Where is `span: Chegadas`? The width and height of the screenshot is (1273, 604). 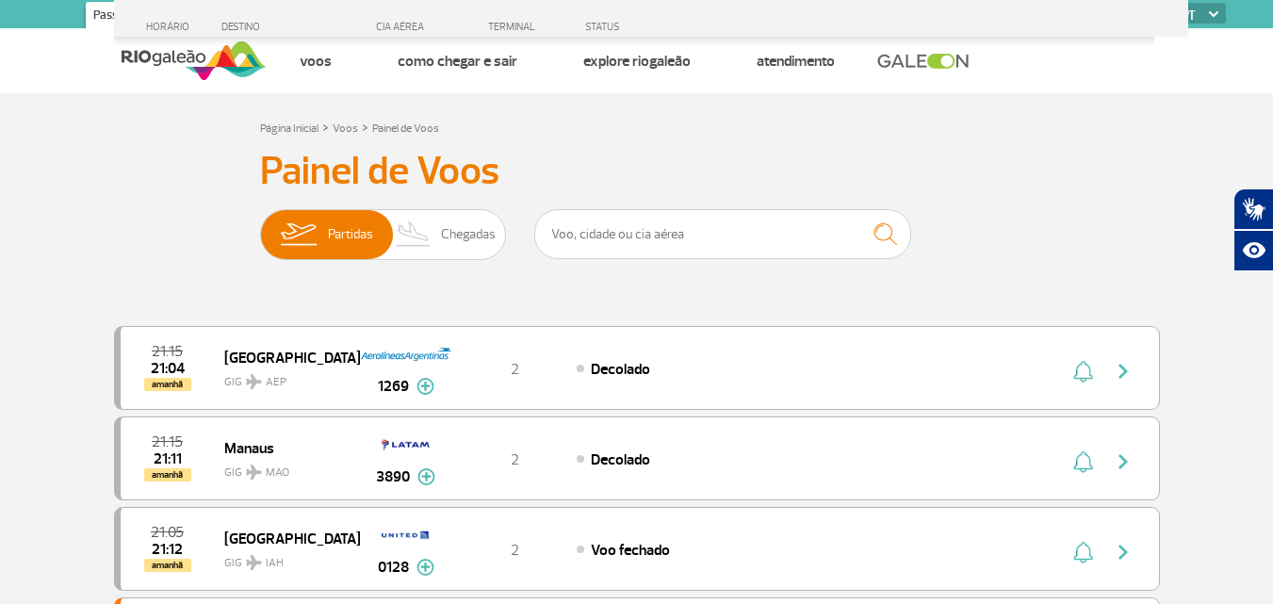
span: Chegadas is located at coordinates (468, 235).